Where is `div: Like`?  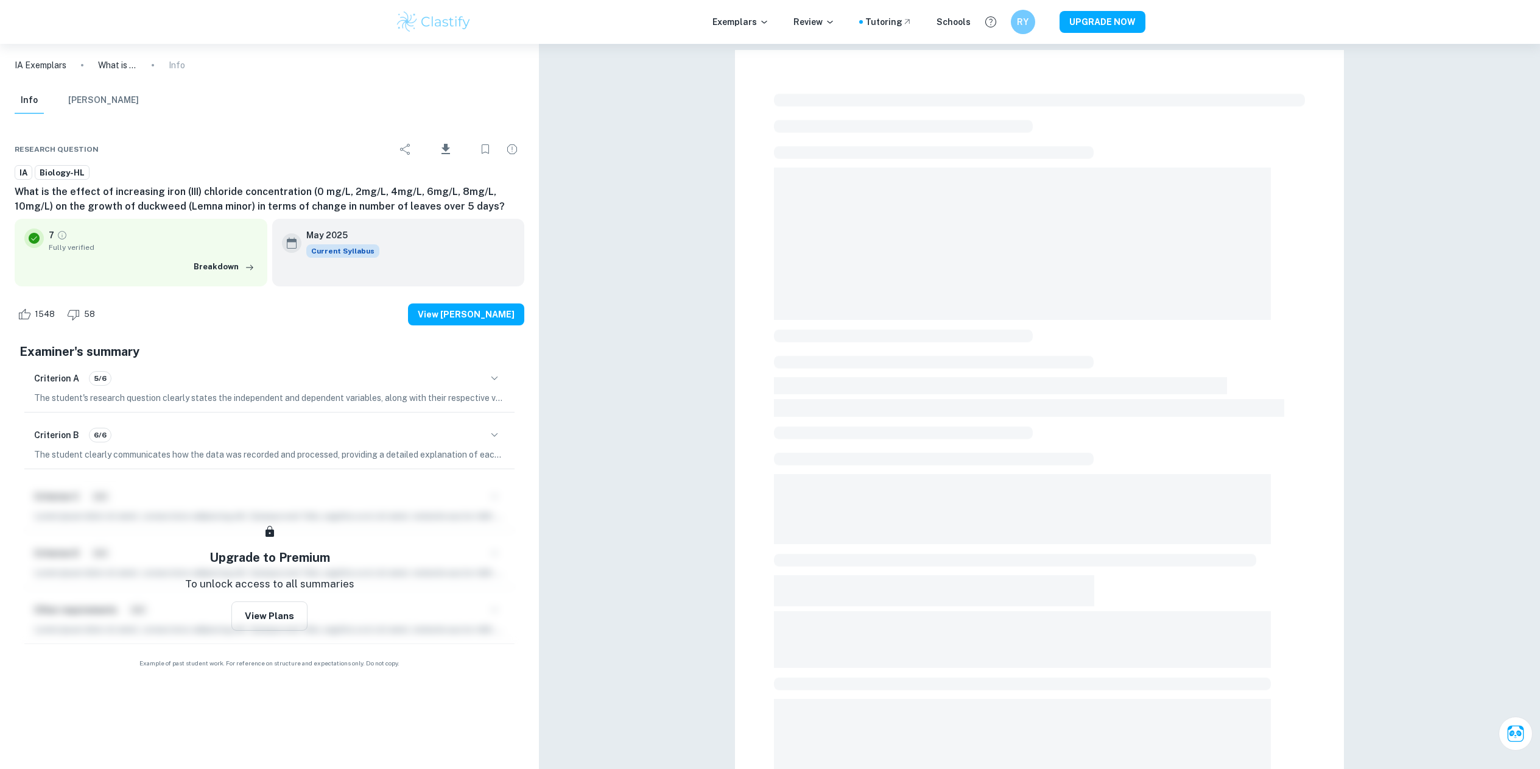
div: Like is located at coordinates (38, 314).